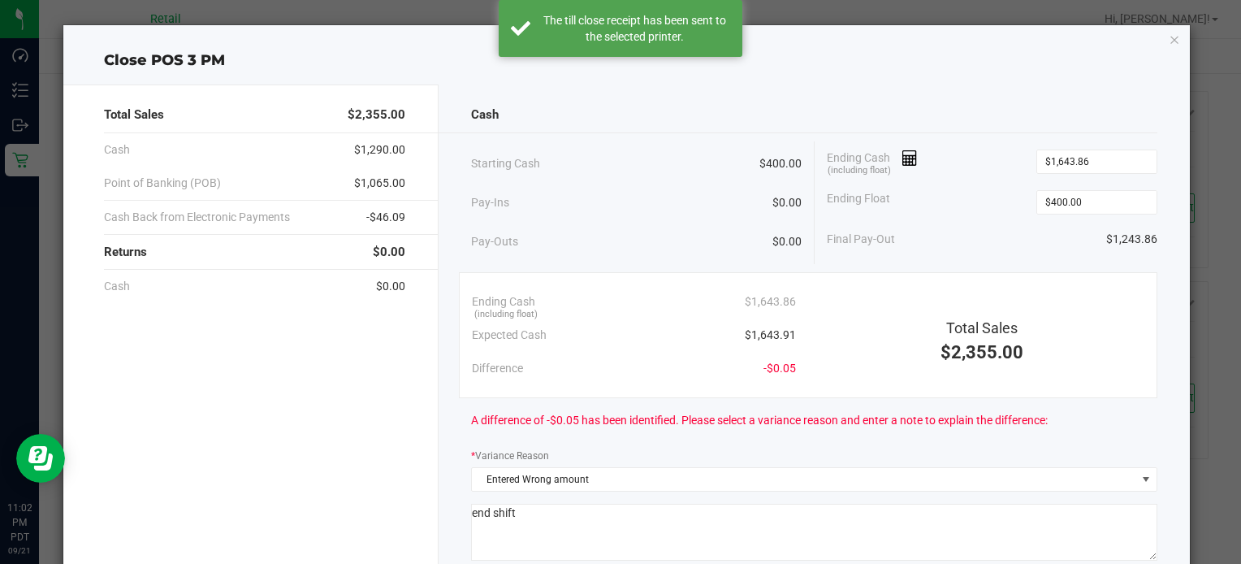  I want to click on span: Pay-Ins, so click(490, 202).